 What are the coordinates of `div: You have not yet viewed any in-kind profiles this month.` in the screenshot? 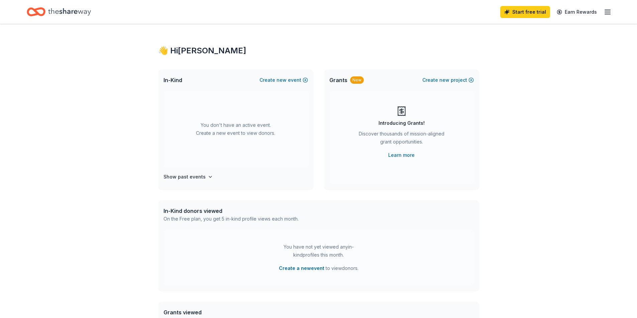 It's located at (318, 251).